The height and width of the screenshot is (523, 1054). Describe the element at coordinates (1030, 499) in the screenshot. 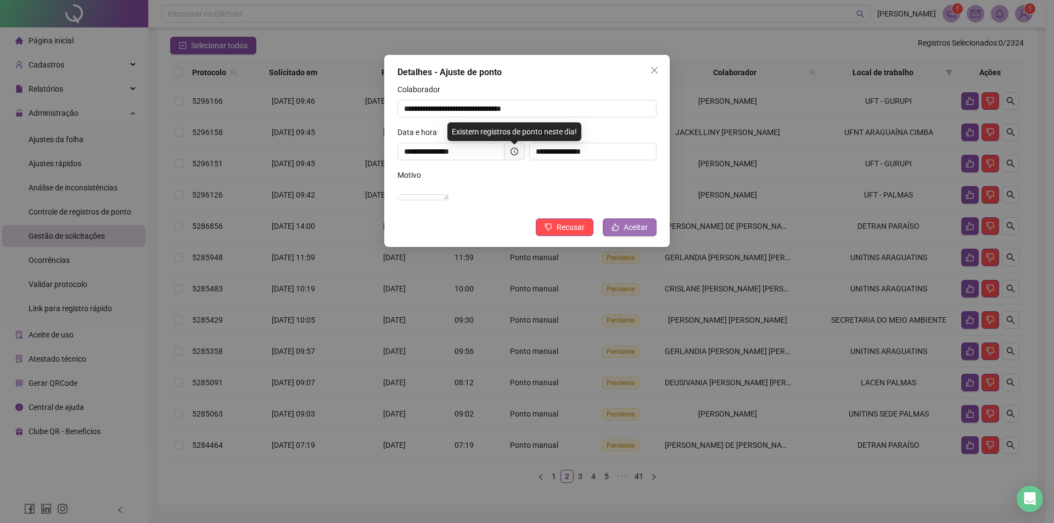

I see `div: Open Intercom Messenger` at that location.